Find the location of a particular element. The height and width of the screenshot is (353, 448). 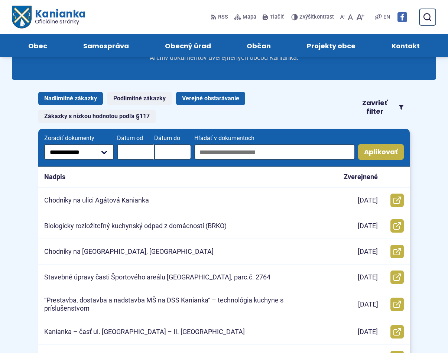

p: Nadpis is located at coordinates (55, 177).